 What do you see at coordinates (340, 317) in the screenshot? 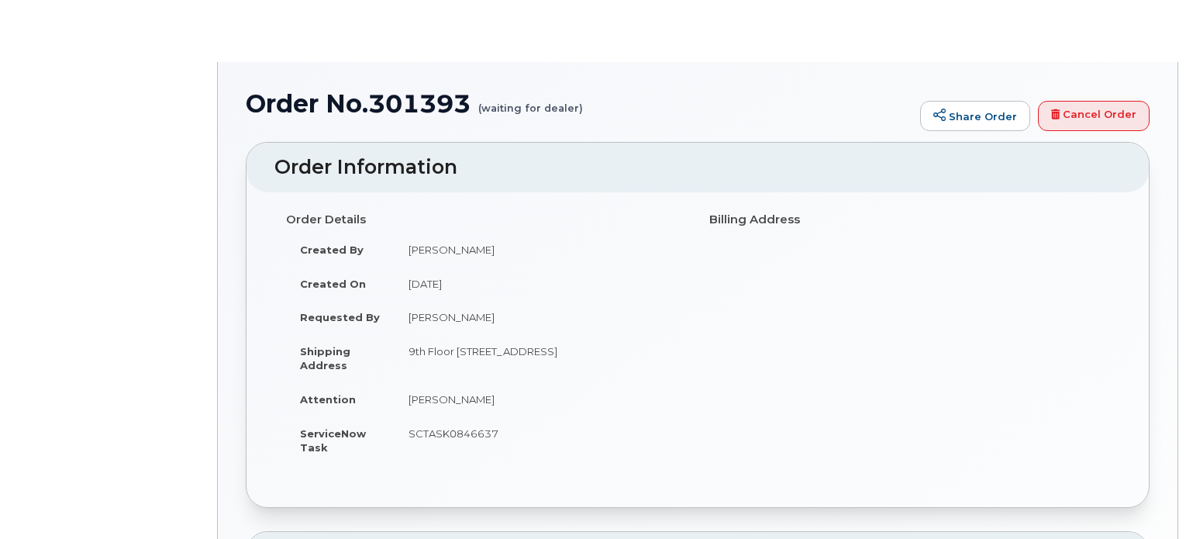
I see `strong: Requested By` at bounding box center [340, 317].